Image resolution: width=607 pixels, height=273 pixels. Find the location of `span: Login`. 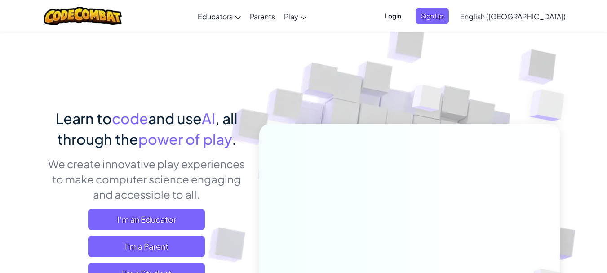

span: Login is located at coordinates (393, 16).